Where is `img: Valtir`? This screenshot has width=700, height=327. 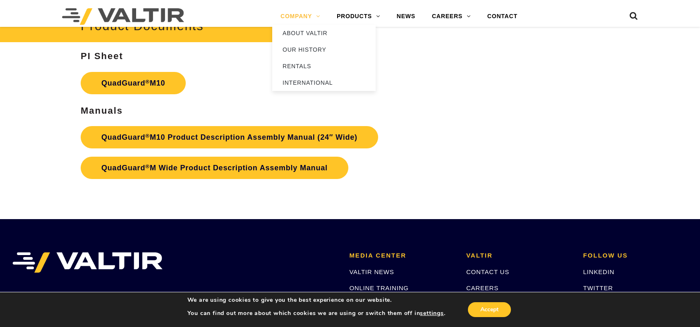
img: Valtir is located at coordinates (123, 17).